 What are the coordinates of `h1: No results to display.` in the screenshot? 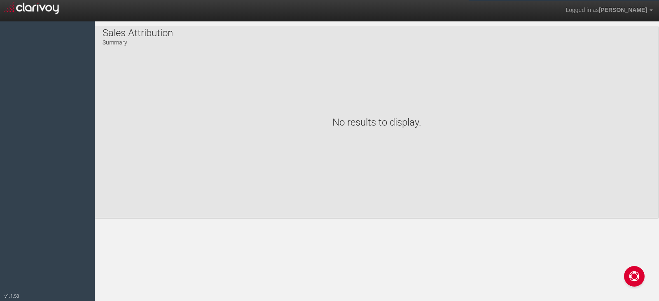 It's located at (376, 122).